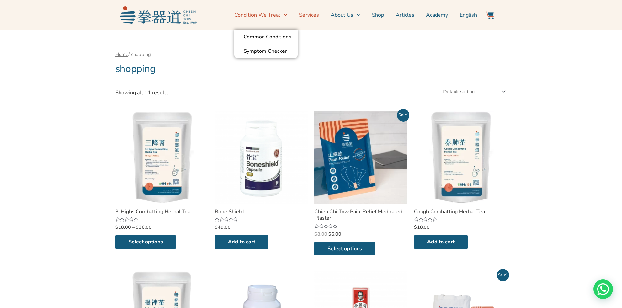 The height and width of the screenshot is (308, 622). Describe the element at coordinates (161, 158) in the screenshot. I see `img: 3-Highs Combatting Herbal Tea` at that location.